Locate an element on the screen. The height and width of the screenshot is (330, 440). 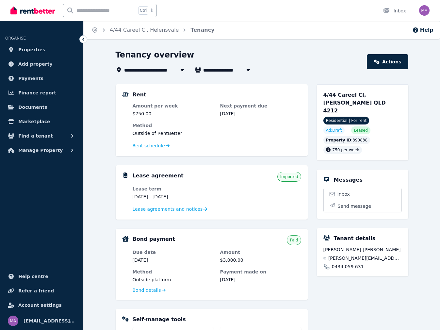
span: Payments is located at coordinates (31, 78).